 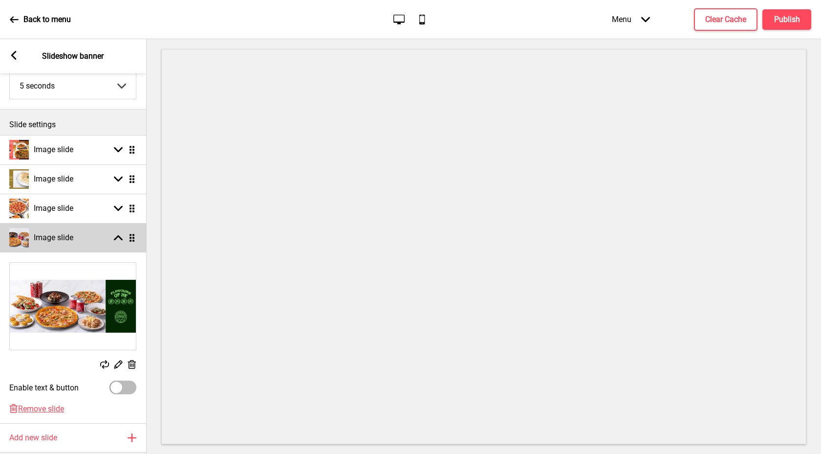 What do you see at coordinates (136, 61) in the screenshot?
I see `div: Keywords by Traffic` at bounding box center [136, 61].